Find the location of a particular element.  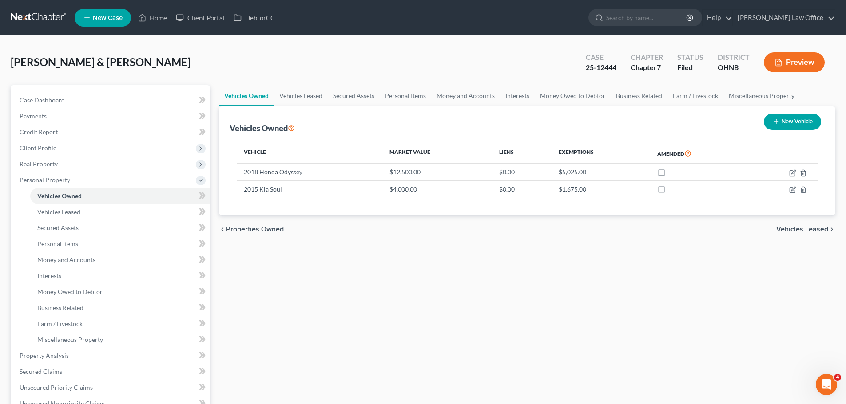

a: Secured Claims is located at coordinates (111, 372).